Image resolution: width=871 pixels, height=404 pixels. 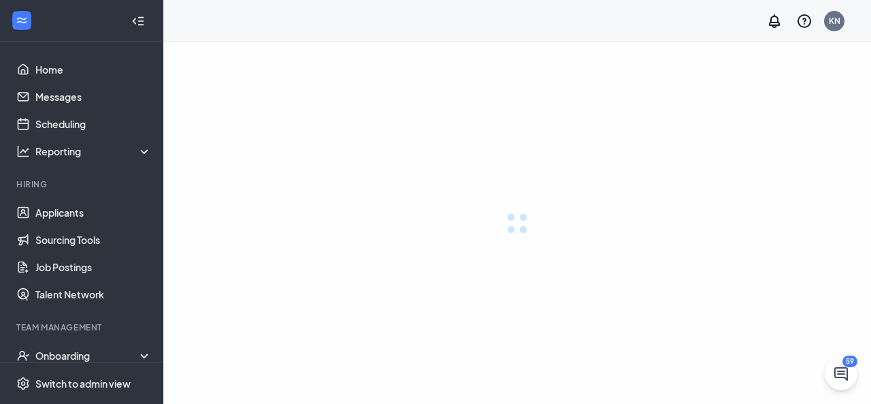 What do you see at coordinates (82, 327) in the screenshot?
I see `div: Team Management` at bounding box center [82, 327].